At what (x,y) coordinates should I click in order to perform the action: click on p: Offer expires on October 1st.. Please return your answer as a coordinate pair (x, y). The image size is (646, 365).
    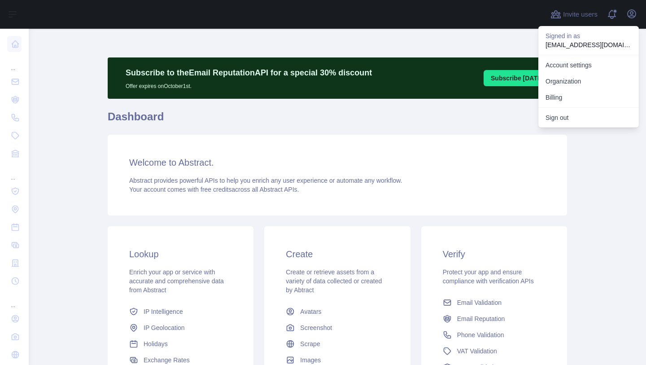
    Looking at the image, I should click on (249, 84).